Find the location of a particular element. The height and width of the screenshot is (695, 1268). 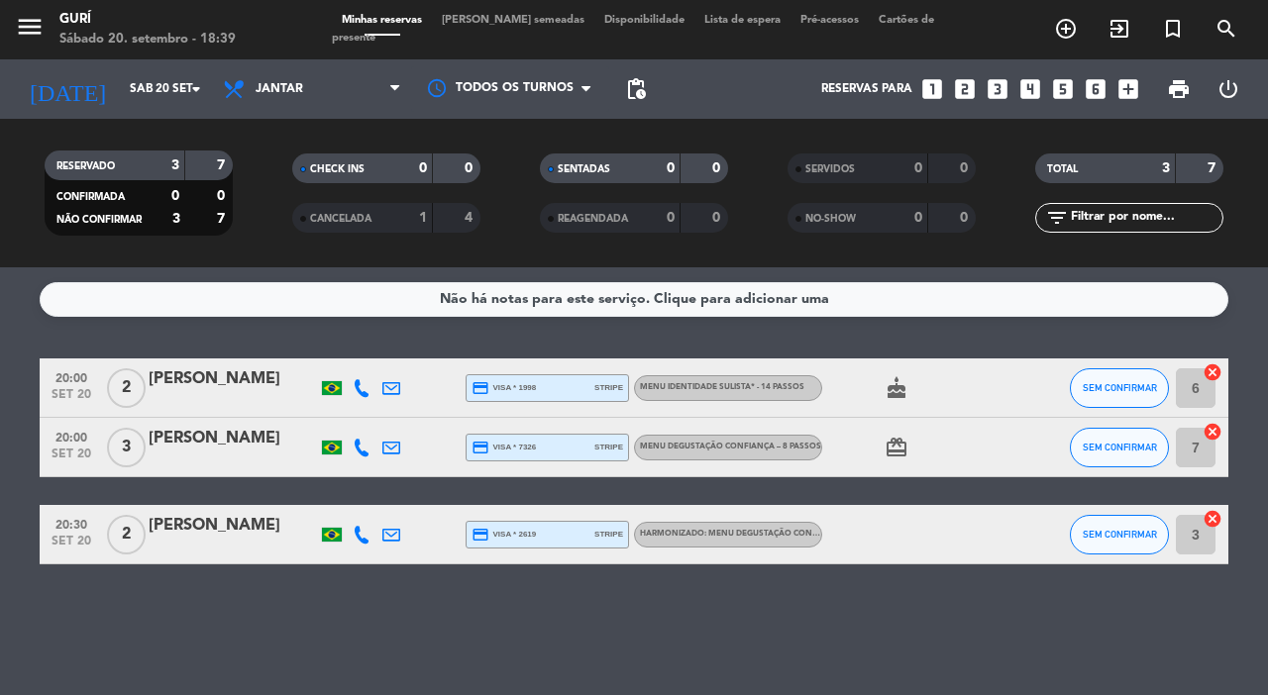

span: print is located at coordinates (1179, 89).